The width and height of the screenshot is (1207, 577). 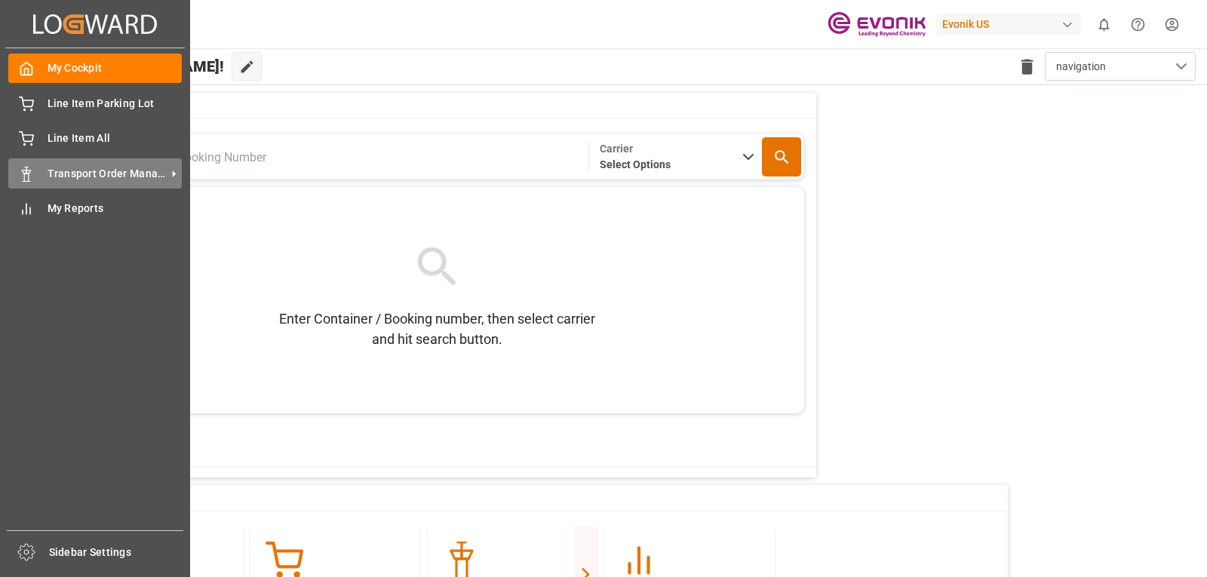 I want to click on p: Enter Container / Booking number, then select carrier and hit search button., so click(x=438, y=329).